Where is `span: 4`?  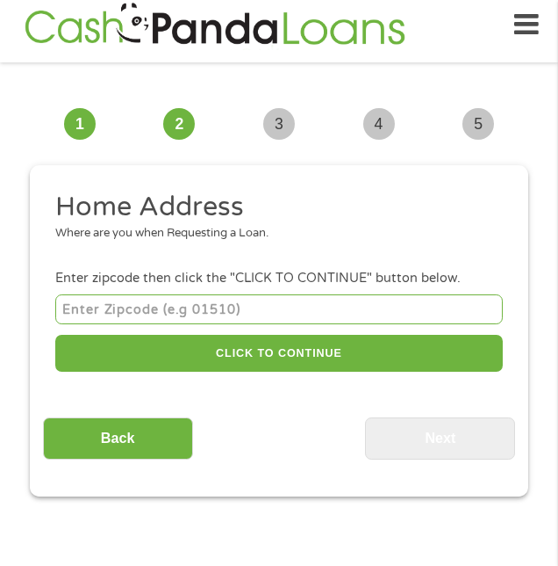 span: 4 is located at coordinates (379, 124).